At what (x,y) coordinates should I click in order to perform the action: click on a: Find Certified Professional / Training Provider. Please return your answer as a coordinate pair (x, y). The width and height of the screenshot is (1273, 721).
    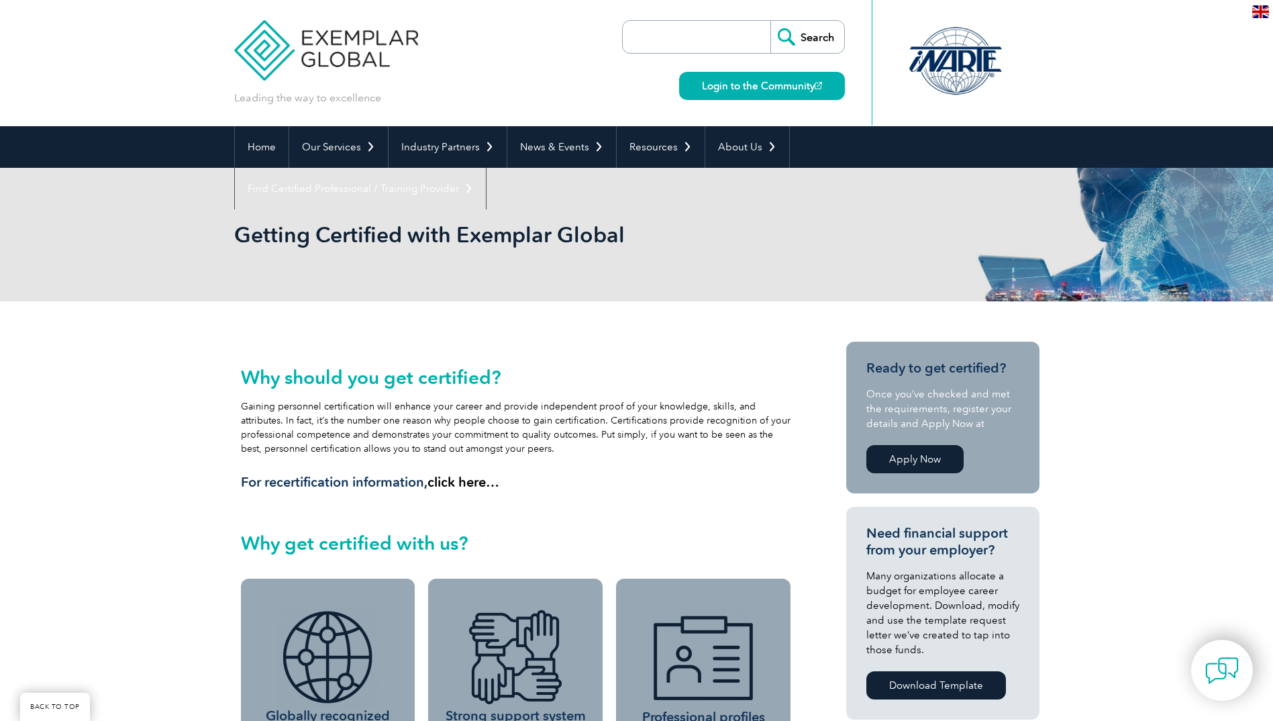
    Looking at the image, I should click on (360, 189).